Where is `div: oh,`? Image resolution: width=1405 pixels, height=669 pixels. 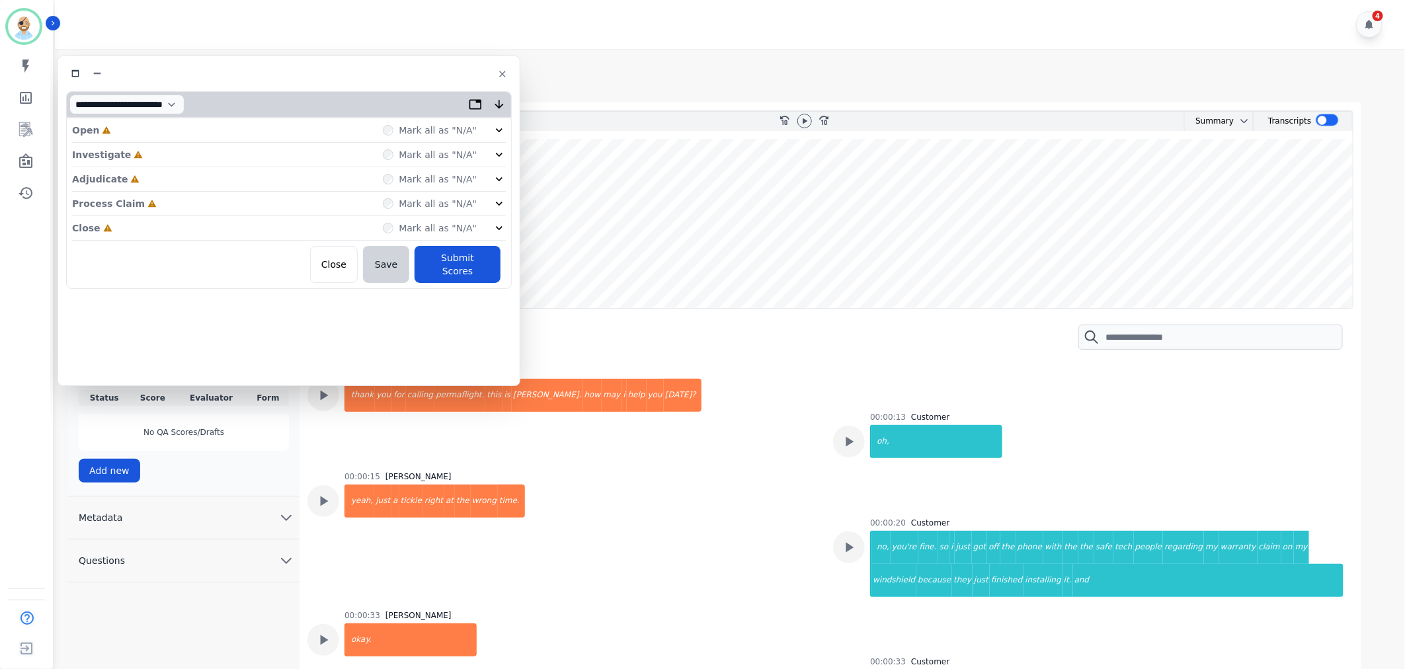
div: oh, is located at coordinates (937, 442).